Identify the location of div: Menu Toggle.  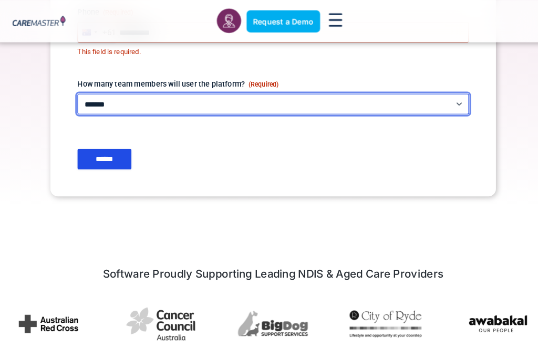
(330, 20).